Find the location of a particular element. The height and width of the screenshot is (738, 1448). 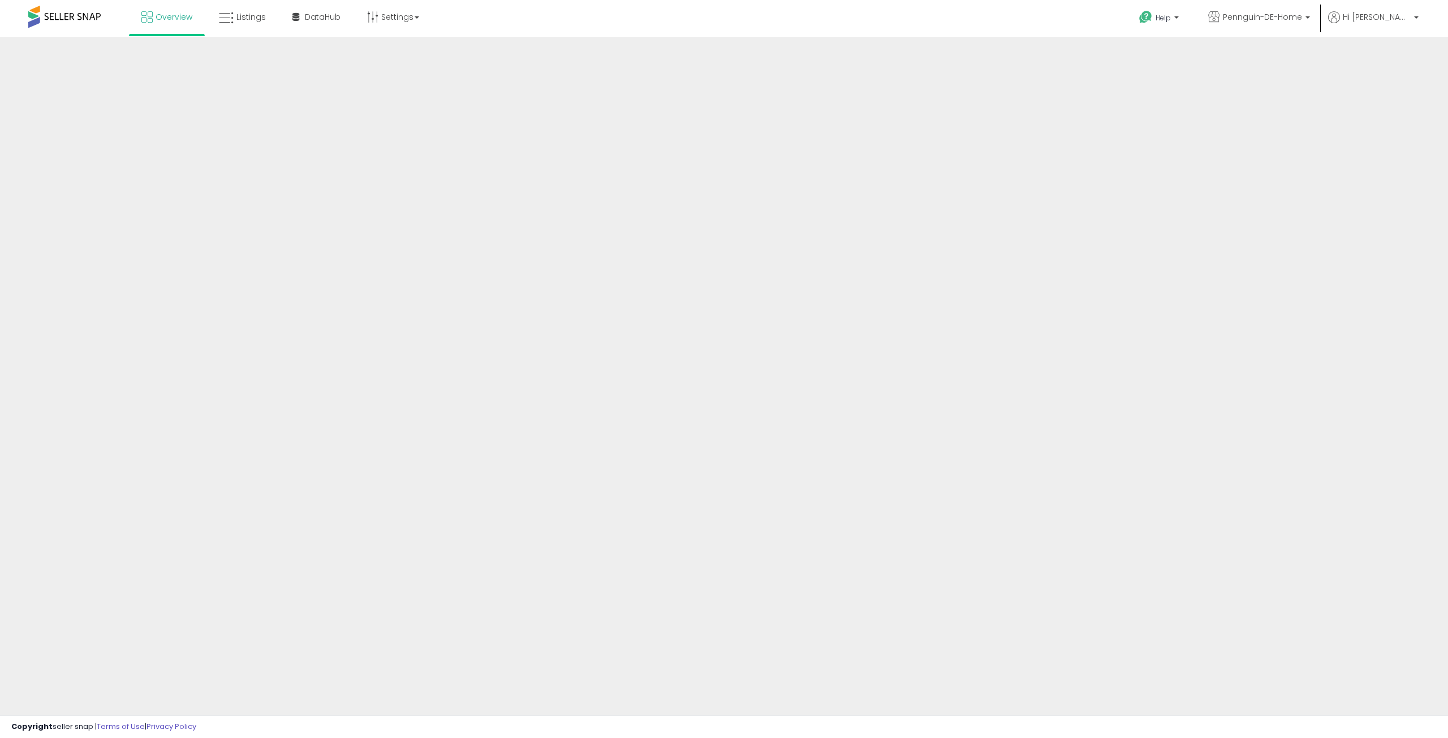

span: DataHub is located at coordinates (322, 17).